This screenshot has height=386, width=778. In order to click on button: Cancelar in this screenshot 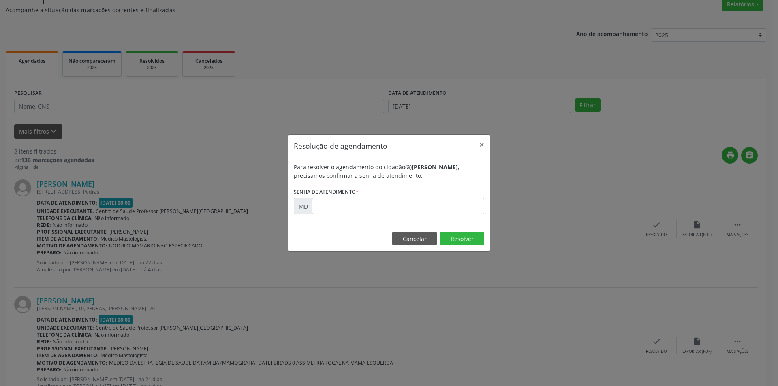, I will do `click(415, 239)`.